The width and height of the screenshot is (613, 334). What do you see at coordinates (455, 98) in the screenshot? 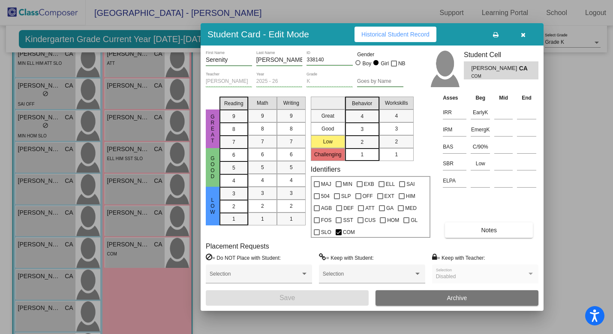
I see `th: Asses` at bounding box center [455, 98].